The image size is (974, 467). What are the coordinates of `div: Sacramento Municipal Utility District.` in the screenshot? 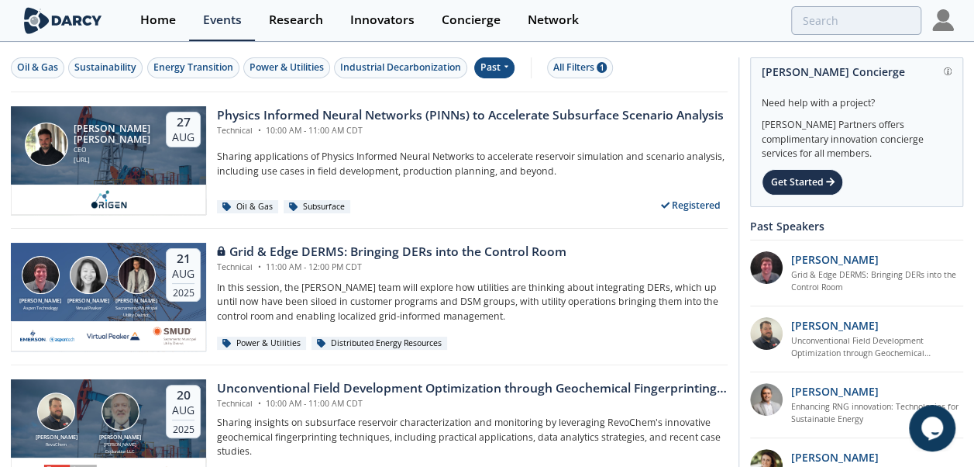 It's located at (136, 311).